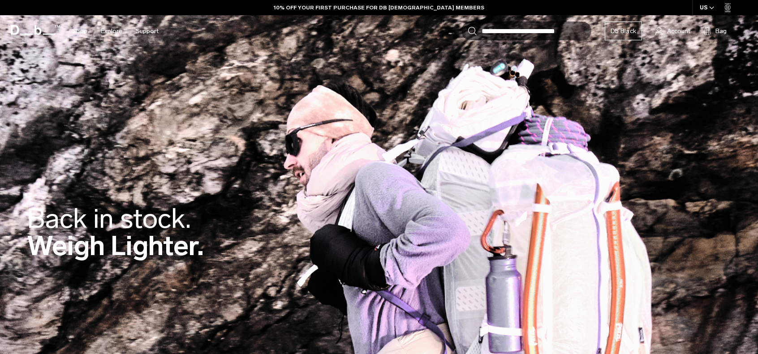 The width and height of the screenshot is (758, 354). I want to click on button: Bag, so click(715, 31).